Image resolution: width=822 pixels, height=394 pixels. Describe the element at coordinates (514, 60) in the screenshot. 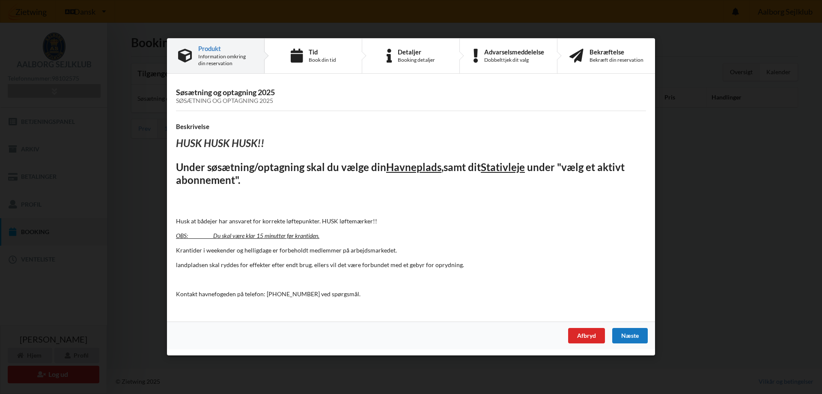

I see `div: Dobbelttjek dit valg` at that location.